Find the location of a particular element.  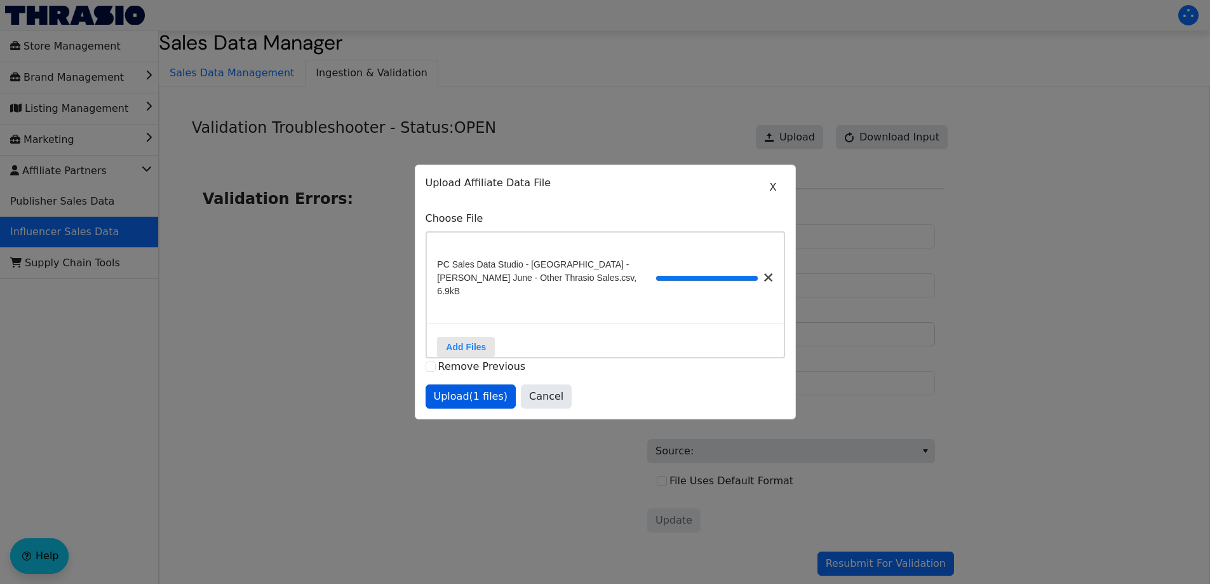

button: Upload(1 files) is located at coordinates (471, 396).